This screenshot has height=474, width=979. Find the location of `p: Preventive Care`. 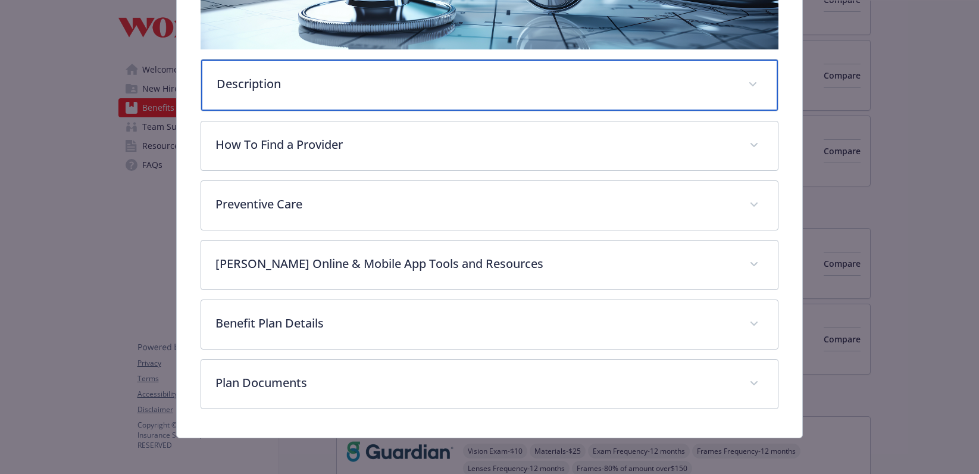

p: Preventive Care is located at coordinates (475, 204).